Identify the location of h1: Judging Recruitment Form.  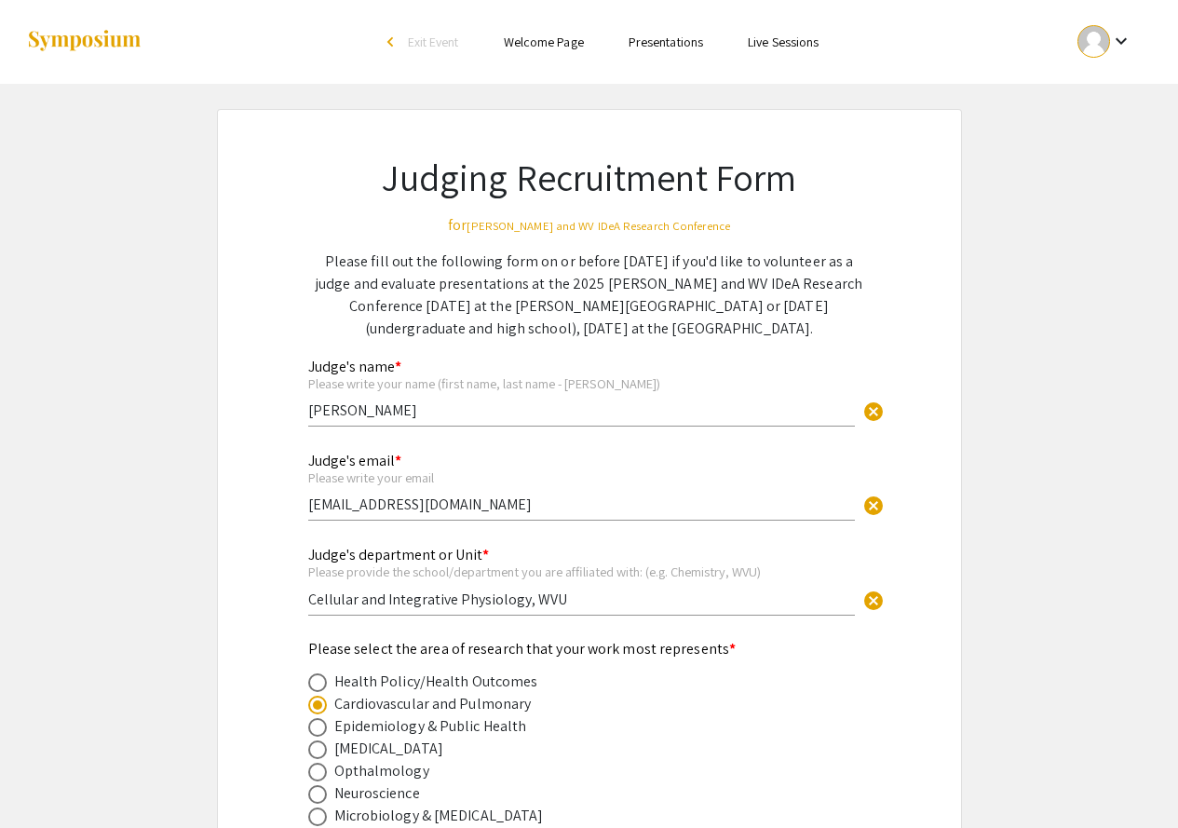
(590, 177).